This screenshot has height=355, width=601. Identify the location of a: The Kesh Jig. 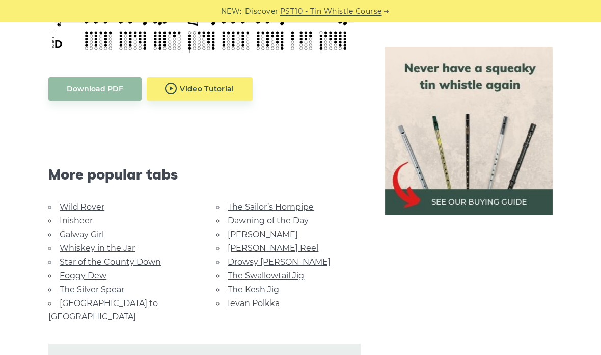
(253, 289).